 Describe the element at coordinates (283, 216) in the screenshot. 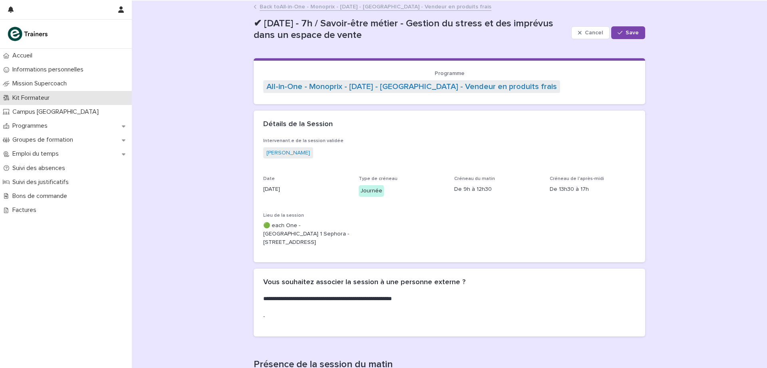

I see `span: Lieu de la session` at that location.